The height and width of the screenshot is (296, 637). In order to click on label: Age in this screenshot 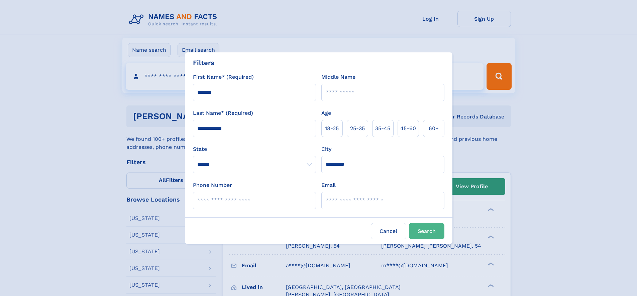, I will do `click(326, 113)`.